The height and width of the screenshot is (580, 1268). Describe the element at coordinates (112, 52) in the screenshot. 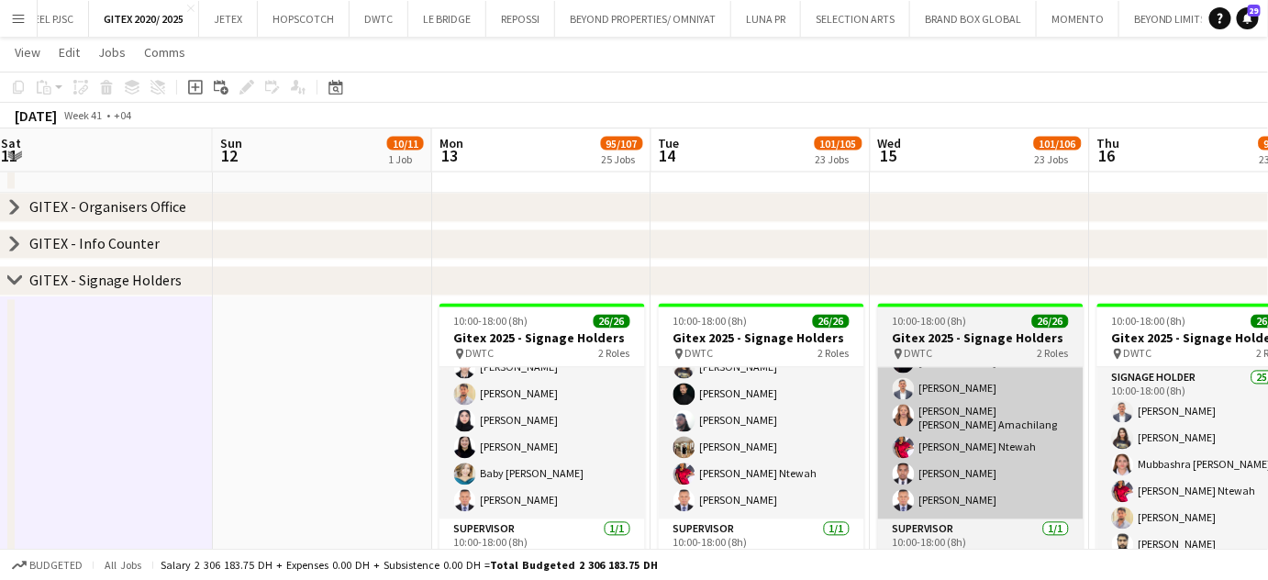

I see `span: Jobs` at that location.